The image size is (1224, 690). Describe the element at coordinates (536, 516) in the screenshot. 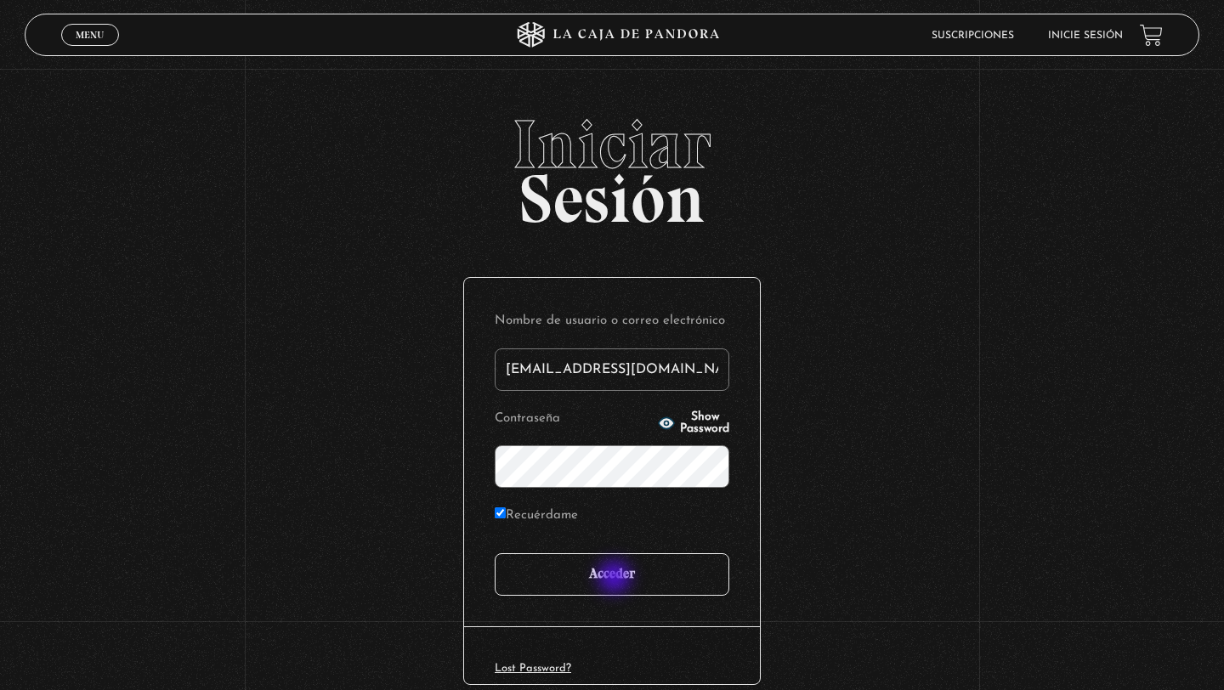

I see `label: Recuérdame` at that location.